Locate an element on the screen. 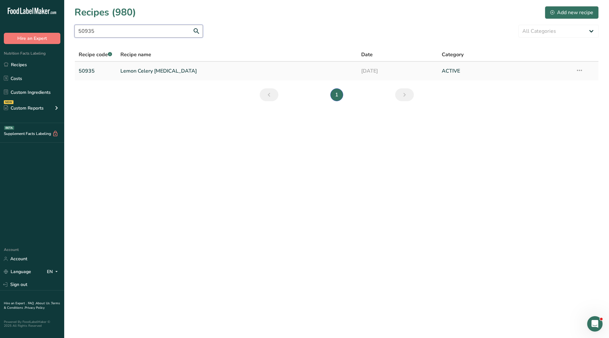 The image size is (609, 338). a: ACTIVE is located at coordinates (505, 71).